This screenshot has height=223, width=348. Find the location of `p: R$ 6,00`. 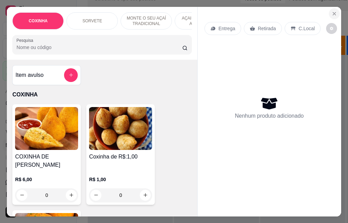

p: R$ 6,00 is located at coordinates (47, 179).